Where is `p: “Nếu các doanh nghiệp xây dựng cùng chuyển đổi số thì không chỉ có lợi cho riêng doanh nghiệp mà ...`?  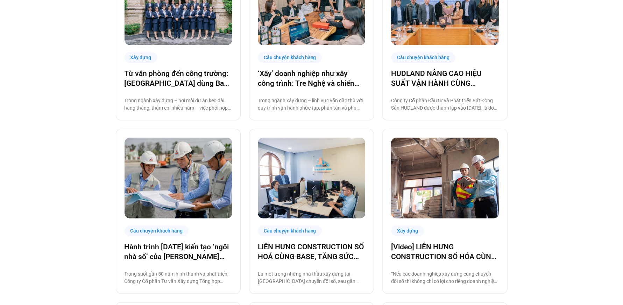 p: “Nếu các doanh nghiệp xây dựng cùng chuyển đổi số thì không chỉ có lợi cho riêng doanh nghiệp mà ... is located at coordinates (444, 277).